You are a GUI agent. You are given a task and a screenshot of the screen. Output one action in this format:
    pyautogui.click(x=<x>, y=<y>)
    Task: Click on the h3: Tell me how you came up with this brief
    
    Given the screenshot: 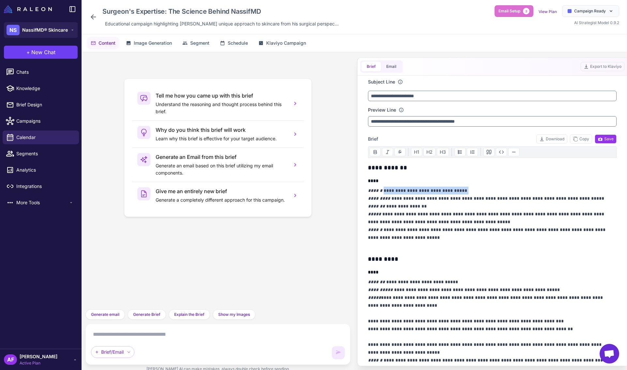 What is the action you would take?
    pyautogui.click(x=221, y=96)
    